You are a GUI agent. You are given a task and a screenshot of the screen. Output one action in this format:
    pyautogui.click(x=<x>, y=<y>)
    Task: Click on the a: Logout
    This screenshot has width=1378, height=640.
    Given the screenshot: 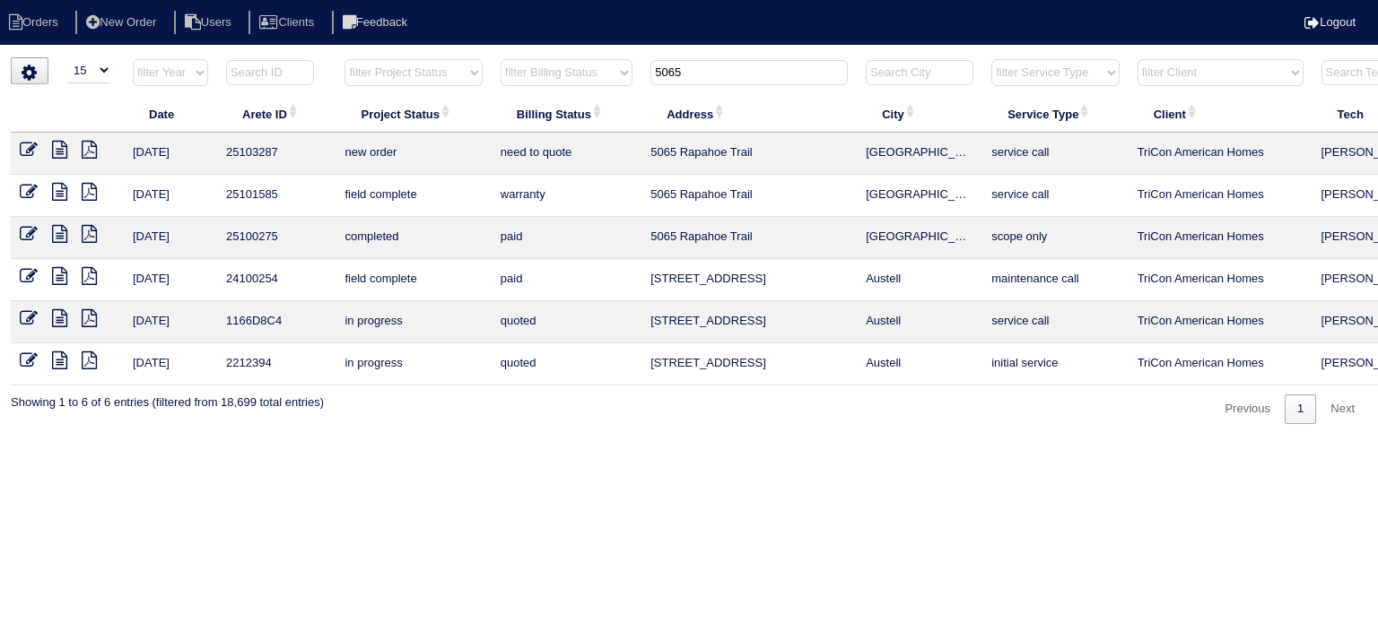 What is the action you would take?
    pyautogui.click(x=1329, y=22)
    